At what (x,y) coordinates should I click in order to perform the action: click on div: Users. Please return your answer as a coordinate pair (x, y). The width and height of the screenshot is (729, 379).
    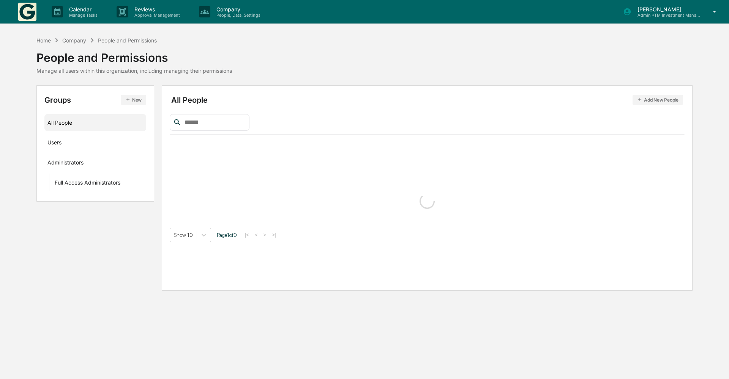
    Looking at the image, I should click on (54, 144).